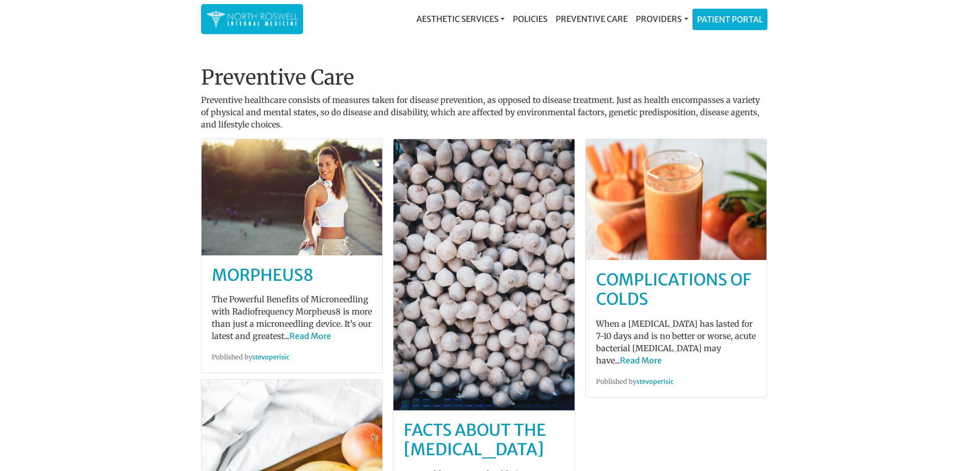 The image size is (968, 471). What do you see at coordinates (460, 19) in the screenshot?
I see `a: Aesthetic Services` at bounding box center [460, 19].